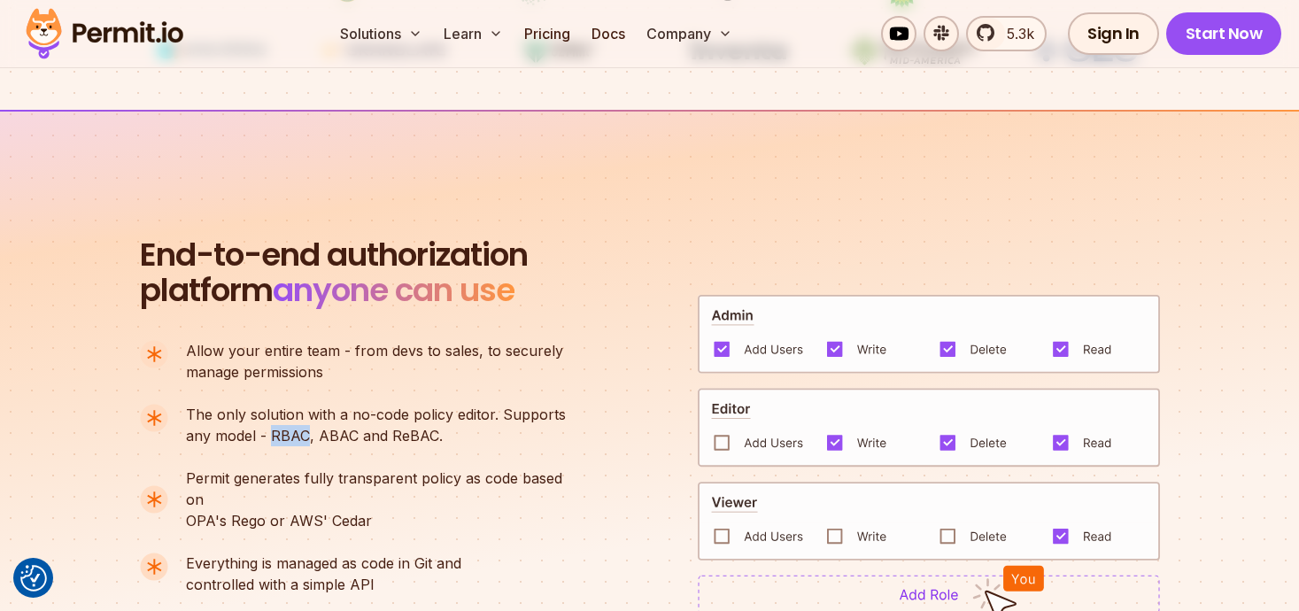 The width and height of the screenshot is (1299, 611). What do you see at coordinates (383, 500) in the screenshot?
I see `p: OPA's Rego or AWS' Cedar` at bounding box center [383, 500].